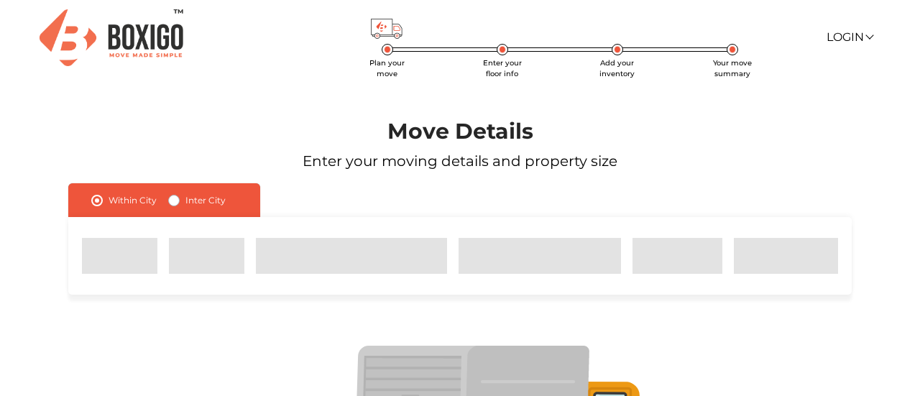  I want to click on p: Enter your moving details and property size, so click(460, 161).